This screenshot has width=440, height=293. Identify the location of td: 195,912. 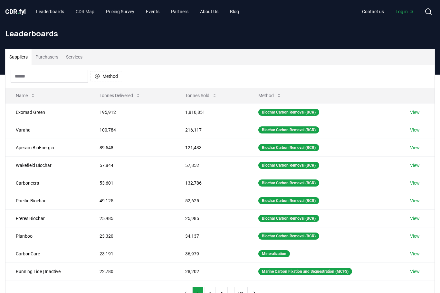
(132, 112).